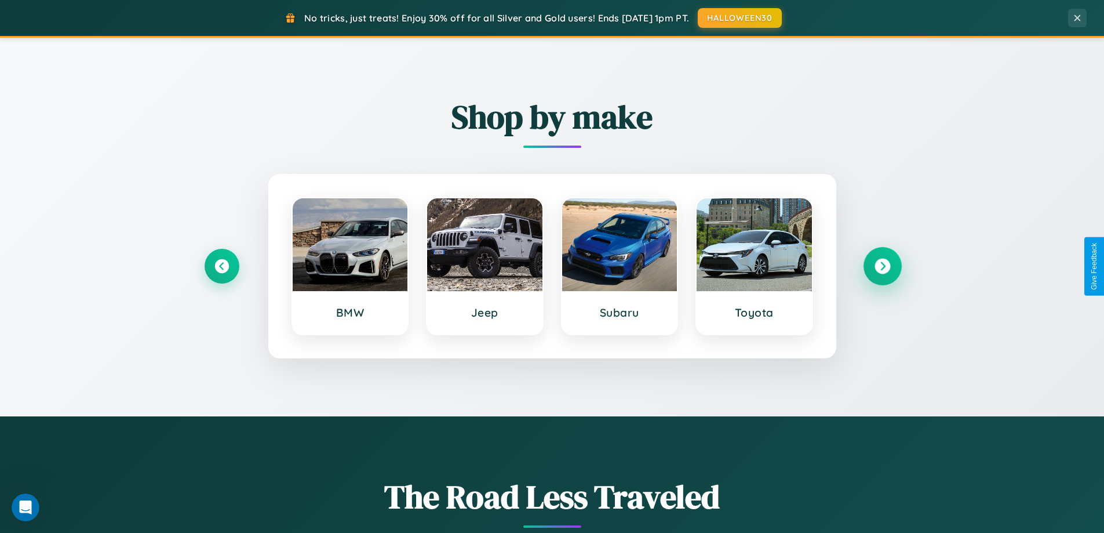  Describe the element at coordinates (1094, 266) in the screenshot. I see `div: Give Feedback` at that location.